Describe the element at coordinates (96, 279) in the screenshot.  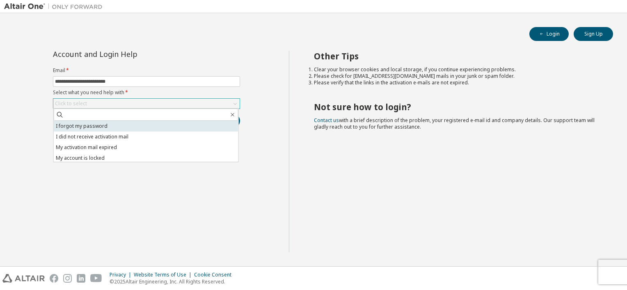
I see `img: youtube.svg` at that location.